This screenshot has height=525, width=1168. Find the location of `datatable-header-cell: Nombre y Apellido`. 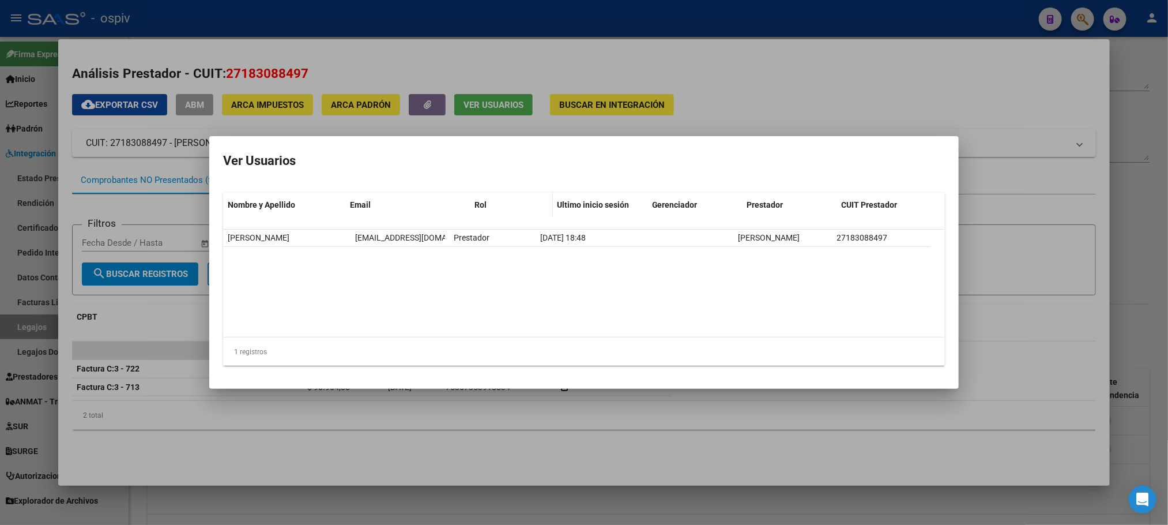

datatable-header-cell: Nombre y Apellido is located at coordinates (284, 205).